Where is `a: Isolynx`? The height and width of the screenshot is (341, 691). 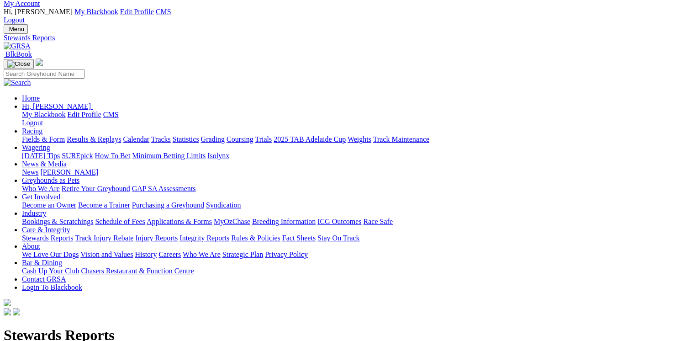 a: Isolynx is located at coordinates (218, 155).